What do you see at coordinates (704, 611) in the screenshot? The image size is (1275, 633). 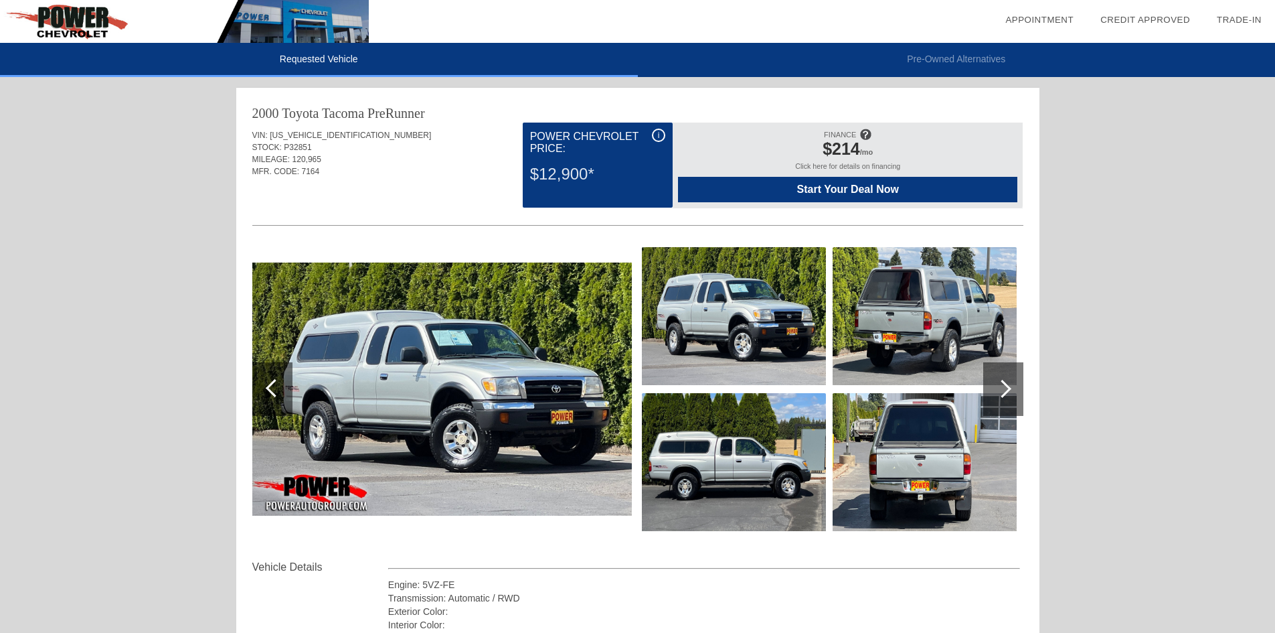 I see `div: Exterior Color:` at bounding box center [704, 611].